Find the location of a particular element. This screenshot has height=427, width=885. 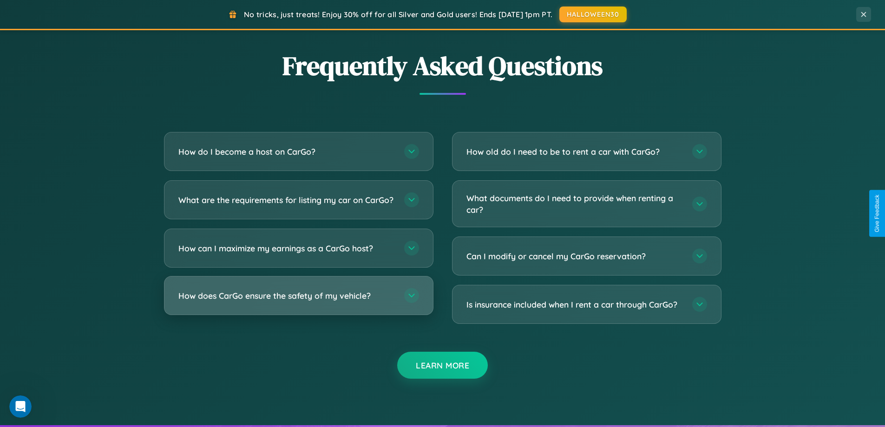

h3: How do I become a host on CarGo? is located at coordinates (286, 151).